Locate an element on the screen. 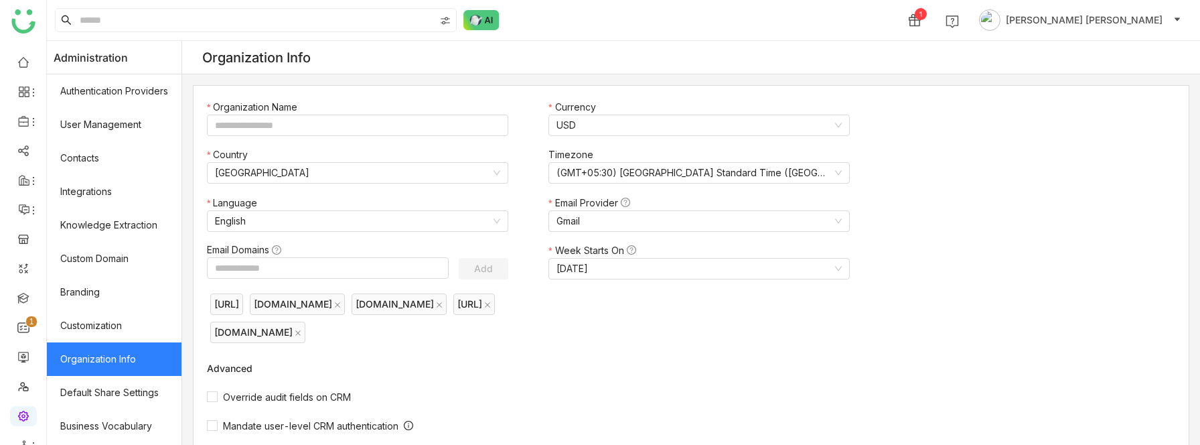 This screenshot has width=1200, height=445. a: Custom Domain is located at coordinates (114, 258).